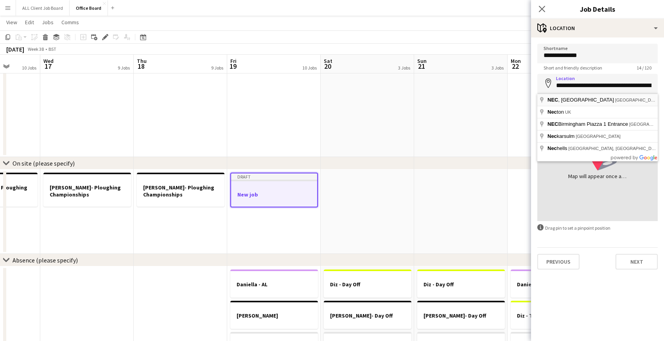  I want to click on span: Short and friendly description, so click(573, 68).